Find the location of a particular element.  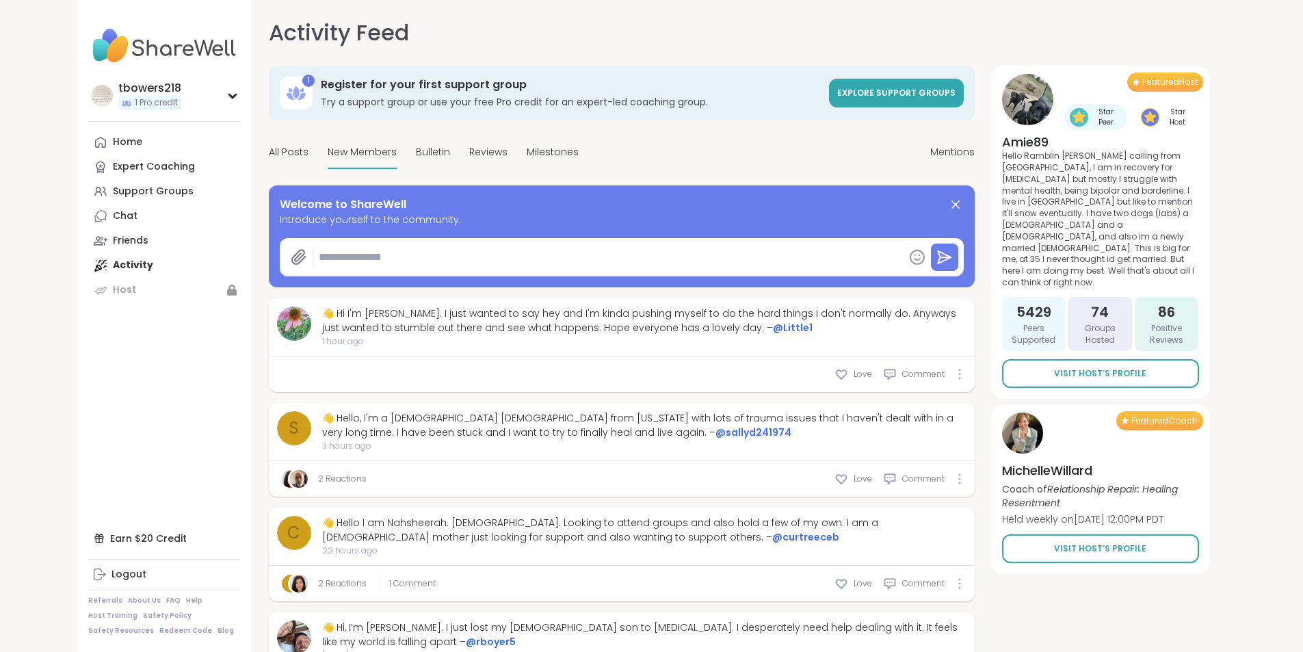

a: Safety Resources is located at coordinates (121, 631).